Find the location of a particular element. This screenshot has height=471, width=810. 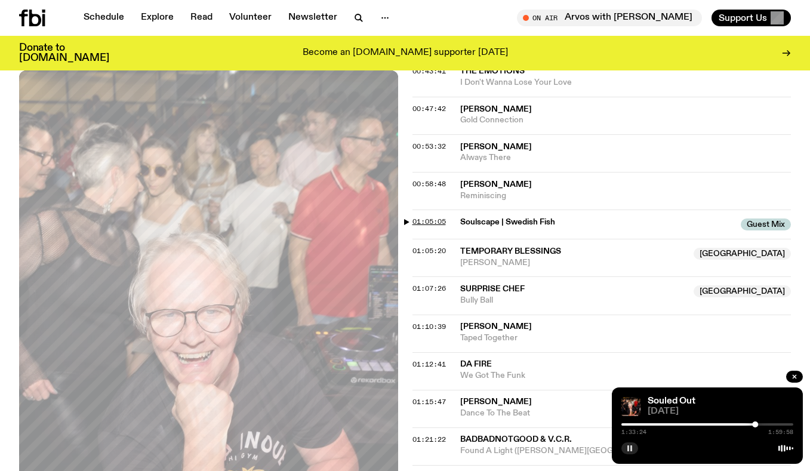

button: 00:43:41 is located at coordinates (429, 71).